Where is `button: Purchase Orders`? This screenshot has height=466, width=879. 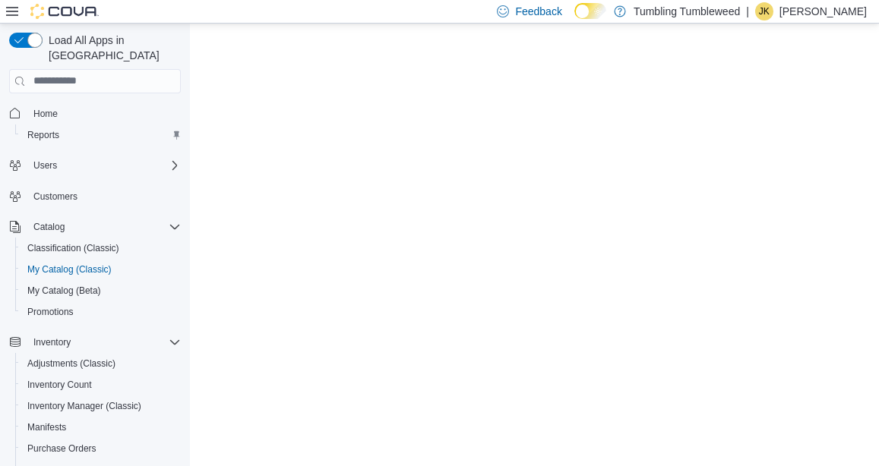
button: Purchase Orders is located at coordinates (101, 449).